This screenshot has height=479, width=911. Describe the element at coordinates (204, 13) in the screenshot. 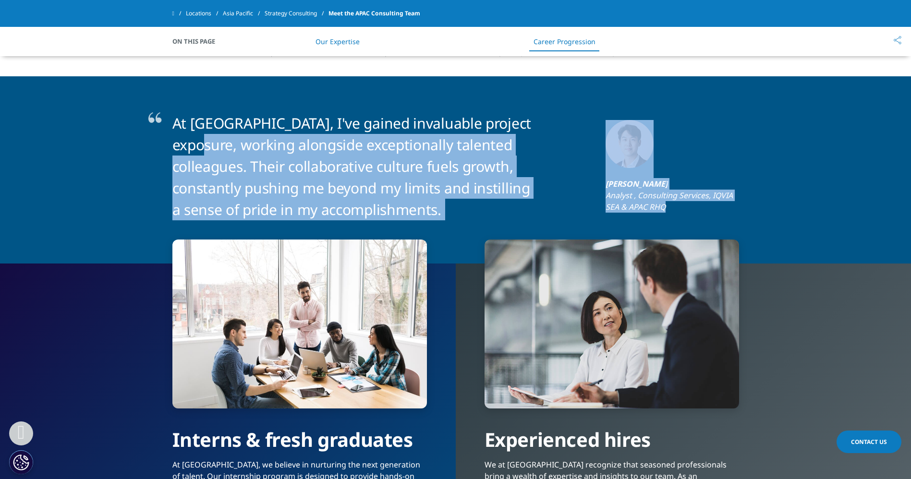

I see `a: Locations` at that location.